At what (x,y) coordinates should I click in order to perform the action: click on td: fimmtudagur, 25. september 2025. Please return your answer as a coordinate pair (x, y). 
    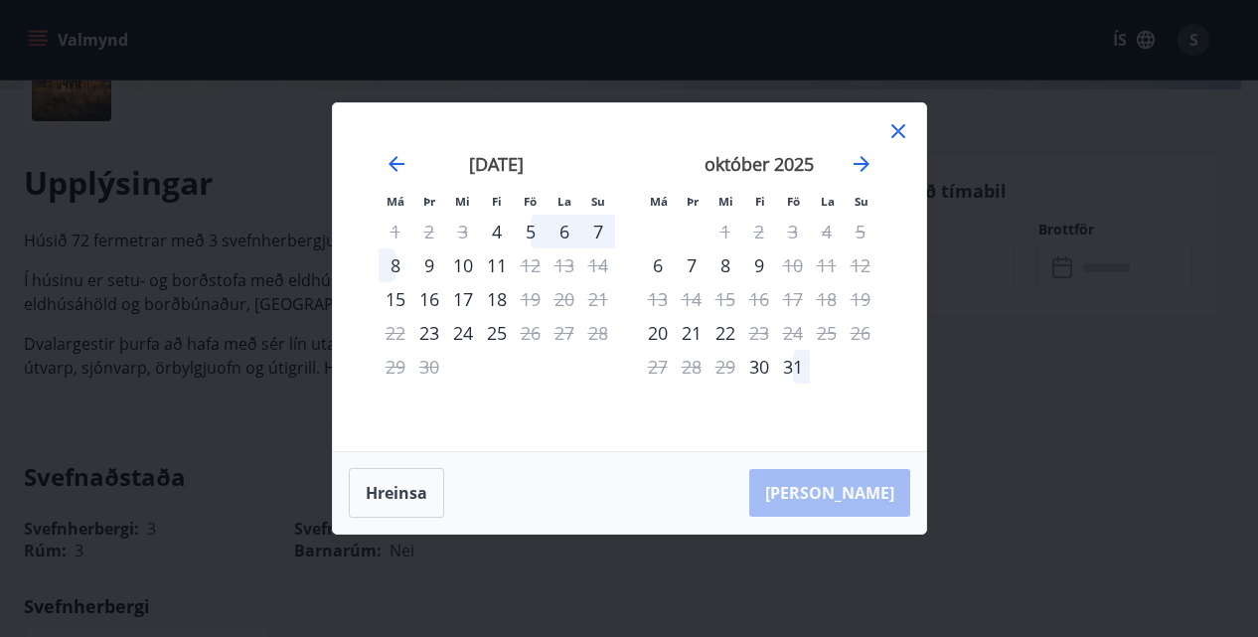
    Looking at the image, I should click on (497, 333).